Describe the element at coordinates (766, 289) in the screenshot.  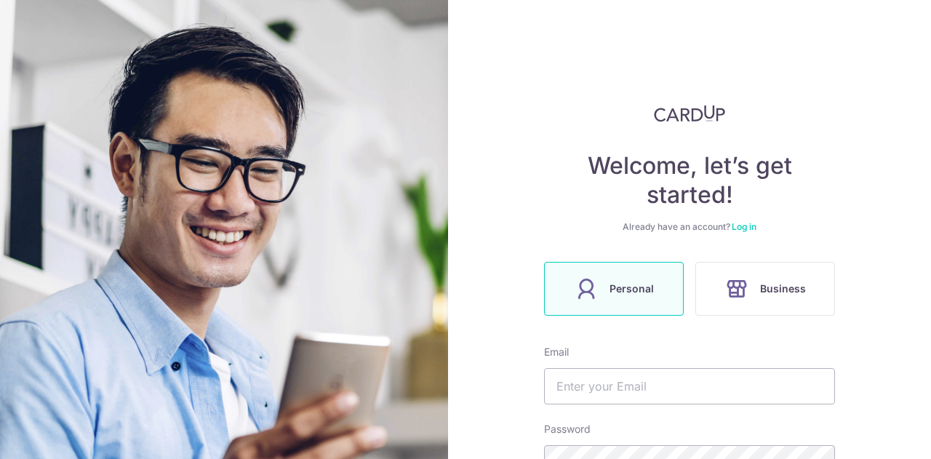
I see `a: Business` at that location.